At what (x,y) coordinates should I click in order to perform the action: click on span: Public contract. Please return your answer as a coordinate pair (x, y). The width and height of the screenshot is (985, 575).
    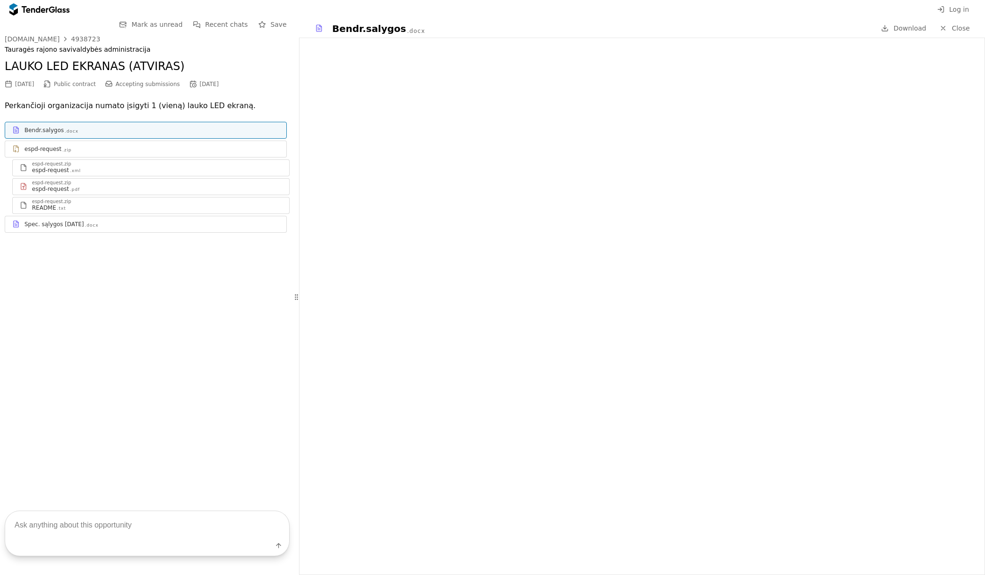
    Looking at the image, I should click on (75, 84).